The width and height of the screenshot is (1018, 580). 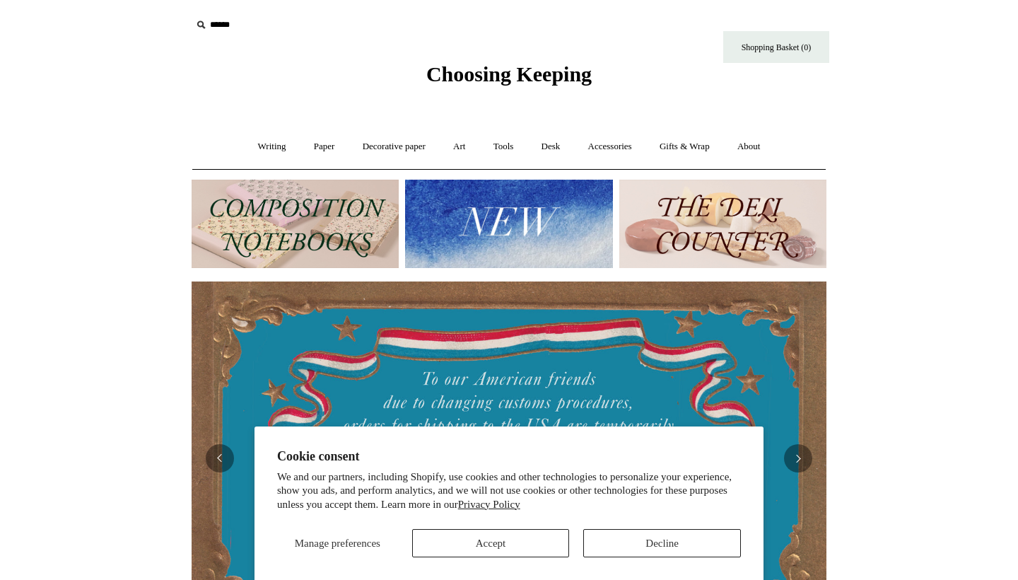 What do you see at coordinates (491, 543) in the screenshot?
I see `button: Accept` at bounding box center [491, 543].